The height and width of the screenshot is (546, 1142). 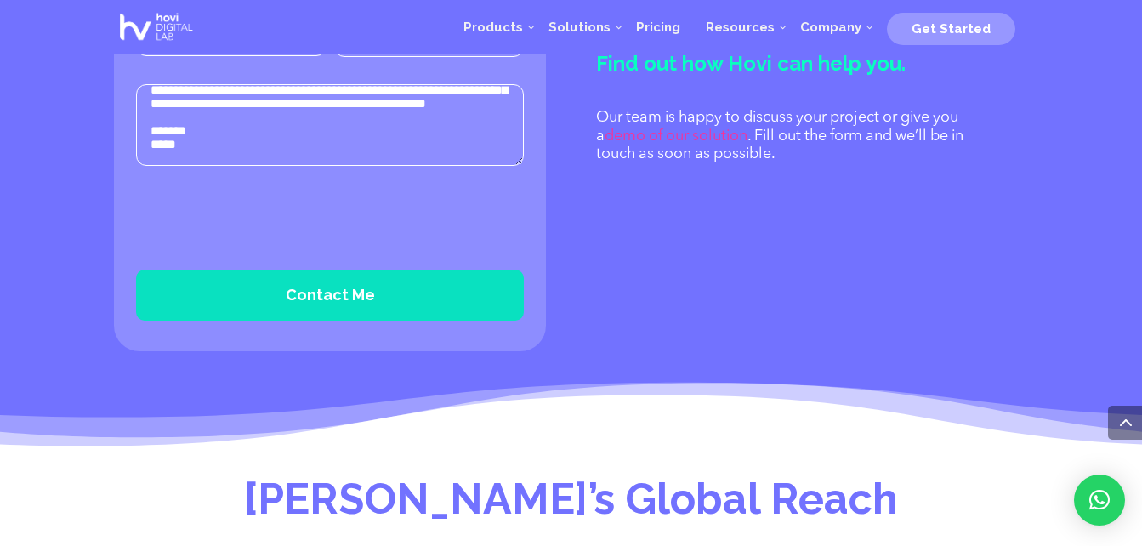 I want to click on a: Solutions, so click(x=579, y=27).